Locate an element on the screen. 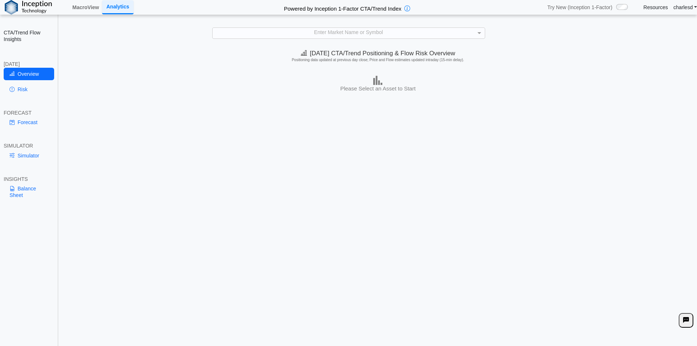 The width and height of the screenshot is (697, 346). a: Analytics is located at coordinates (118, 7).